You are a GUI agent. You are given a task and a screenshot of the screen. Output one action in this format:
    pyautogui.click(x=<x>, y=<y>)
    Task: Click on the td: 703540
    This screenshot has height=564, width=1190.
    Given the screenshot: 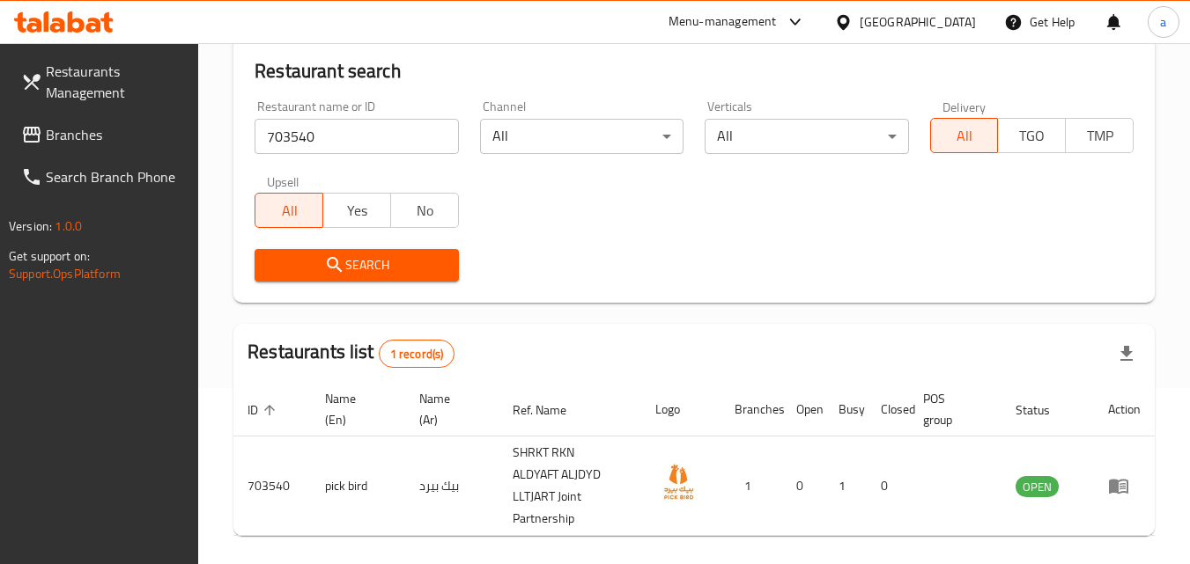 What is the action you would take?
    pyautogui.click(x=272, y=486)
    